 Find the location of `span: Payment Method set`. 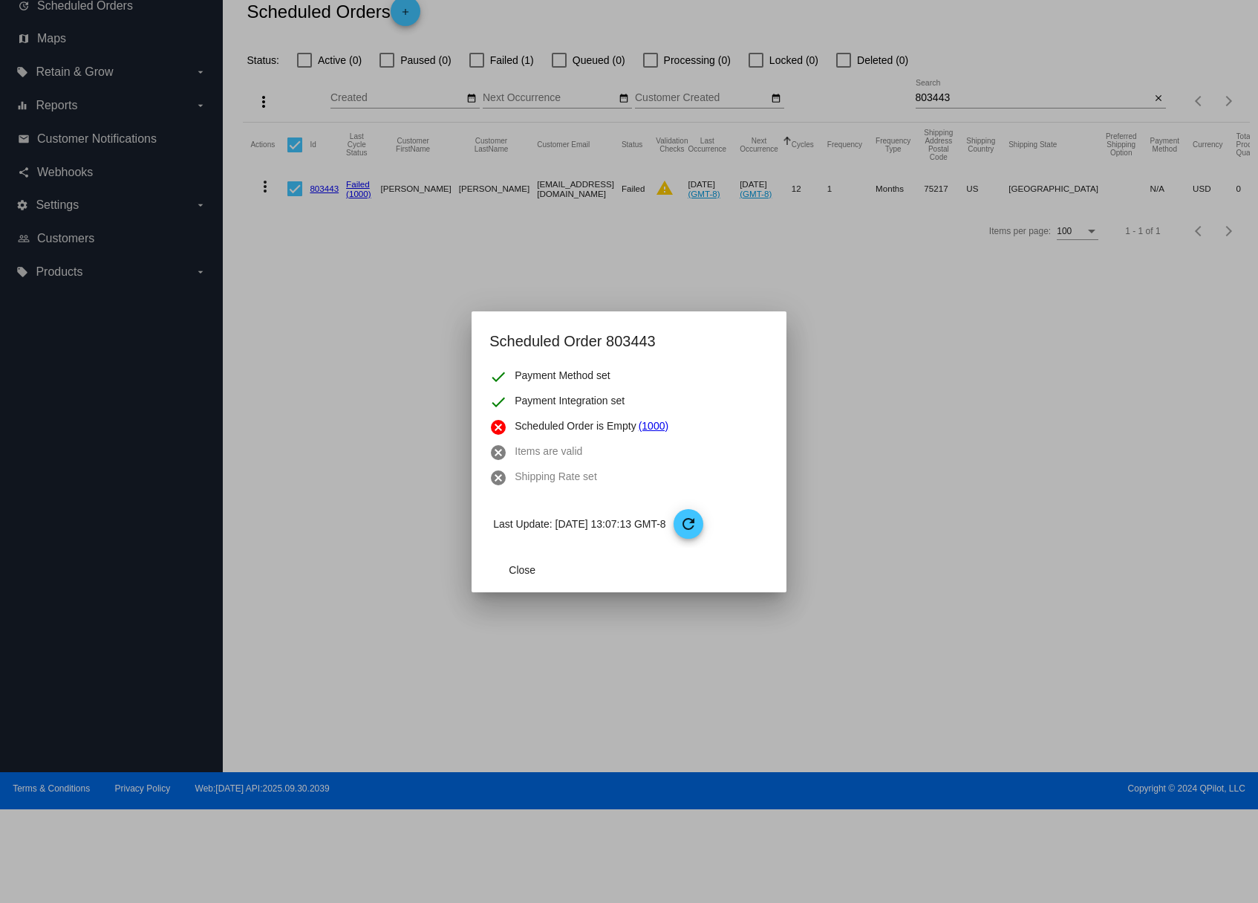

span: Payment Method set is located at coordinates (562, 377).